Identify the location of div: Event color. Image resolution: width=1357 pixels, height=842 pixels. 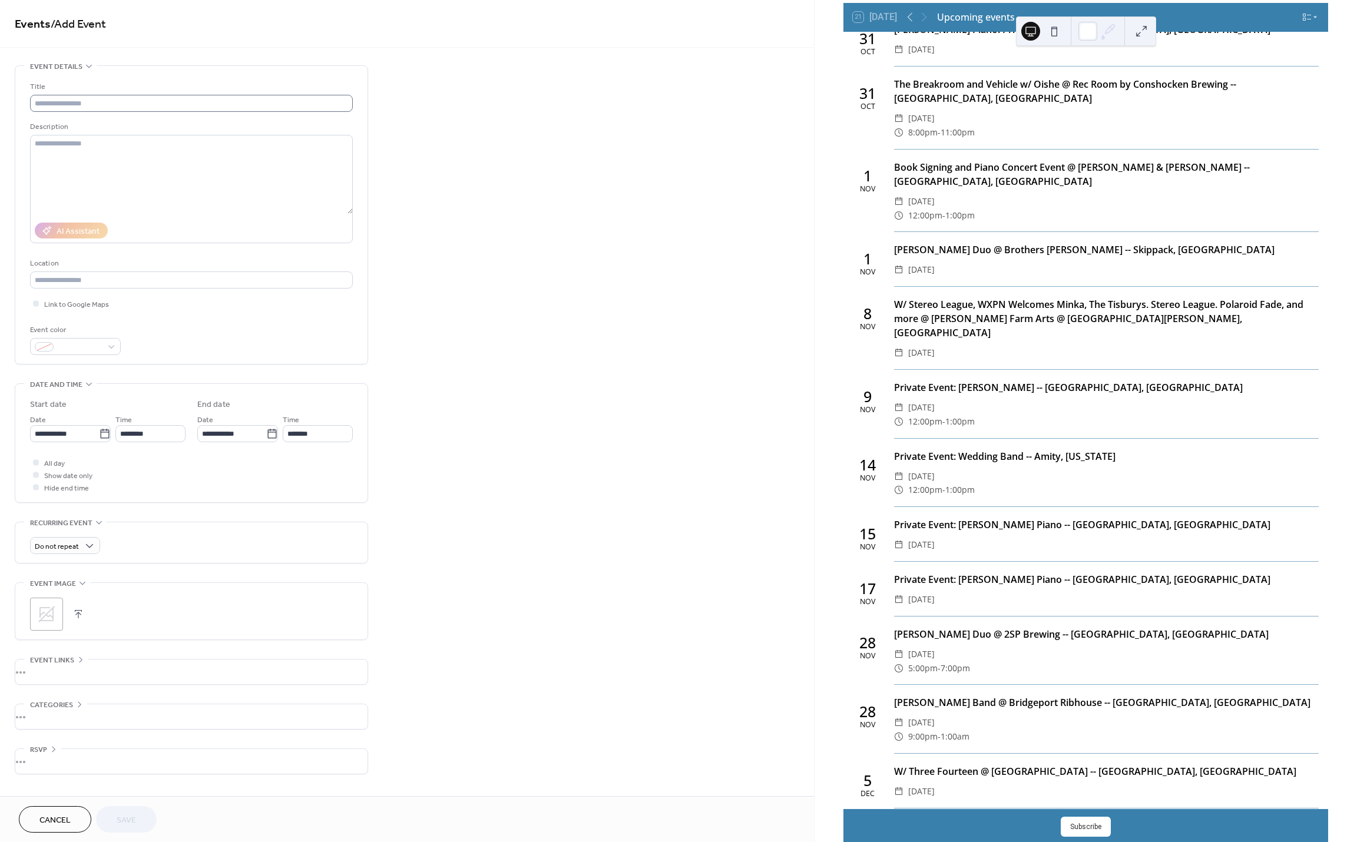
(74, 330).